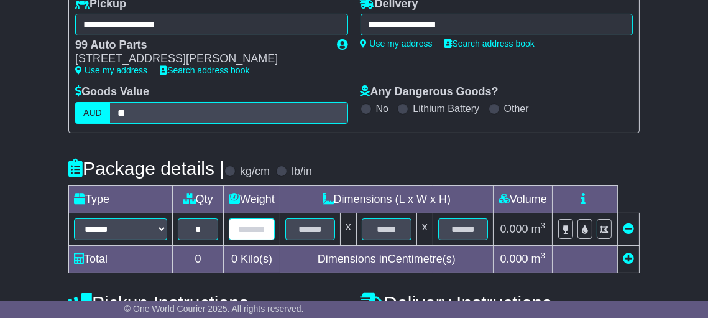 Image resolution: width=708 pixels, height=318 pixels. What do you see at coordinates (429, 92) in the screenshot?
I see `label: Any Dangerous Goods?` at bounding box center [429, 92].